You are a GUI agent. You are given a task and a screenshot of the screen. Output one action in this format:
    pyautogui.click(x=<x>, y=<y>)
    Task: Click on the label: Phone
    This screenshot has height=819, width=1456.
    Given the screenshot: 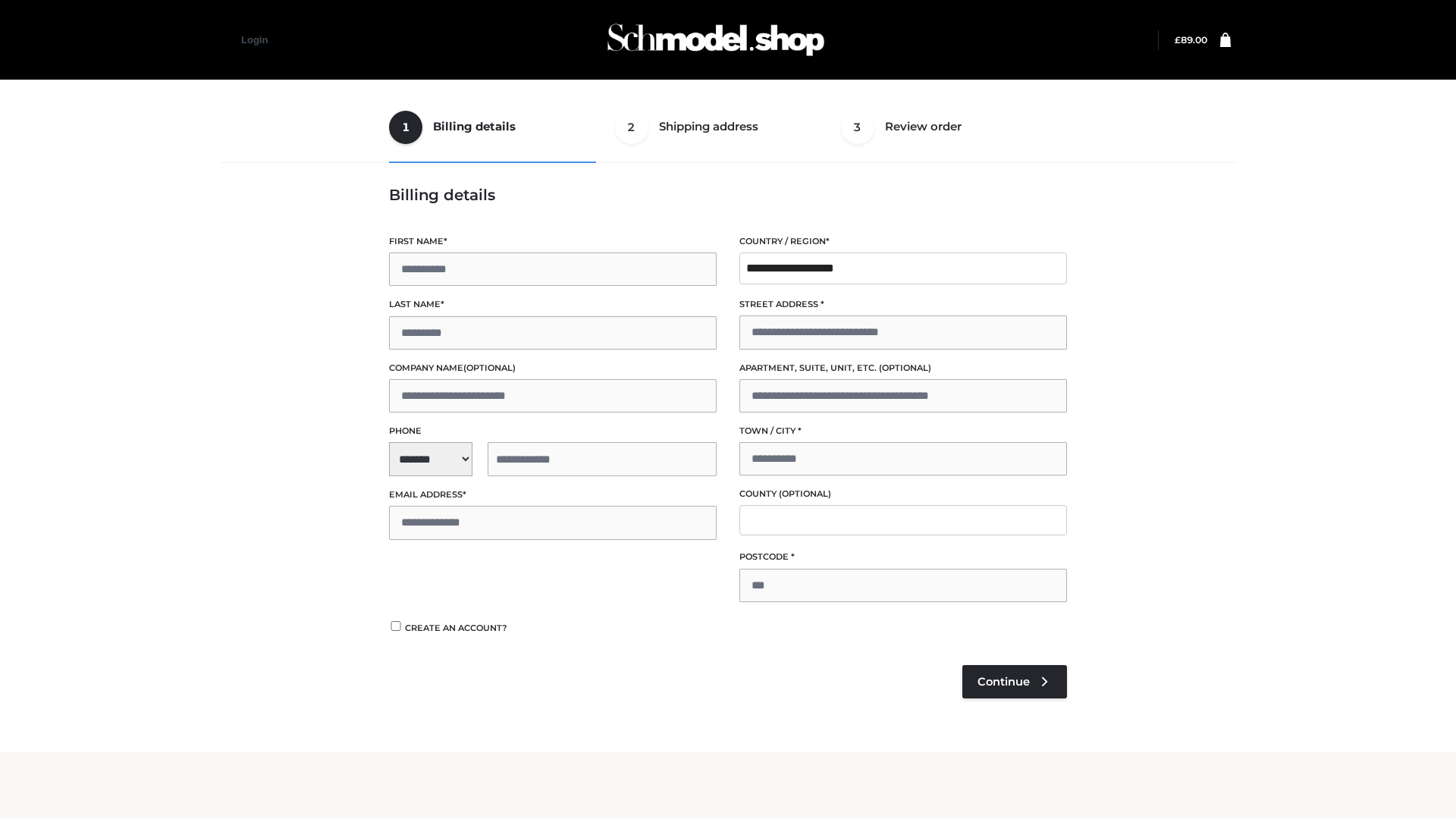 What is the action you would take?
    pyautogui.click(x=553, y=431)
    